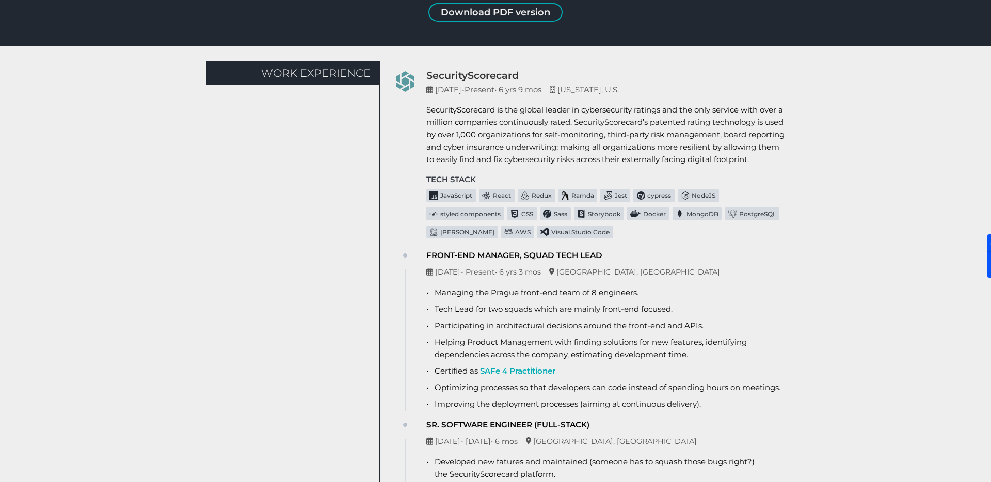  I want to click on span: Front-end Manager, Squad Tech Lead, so click(606, 256).